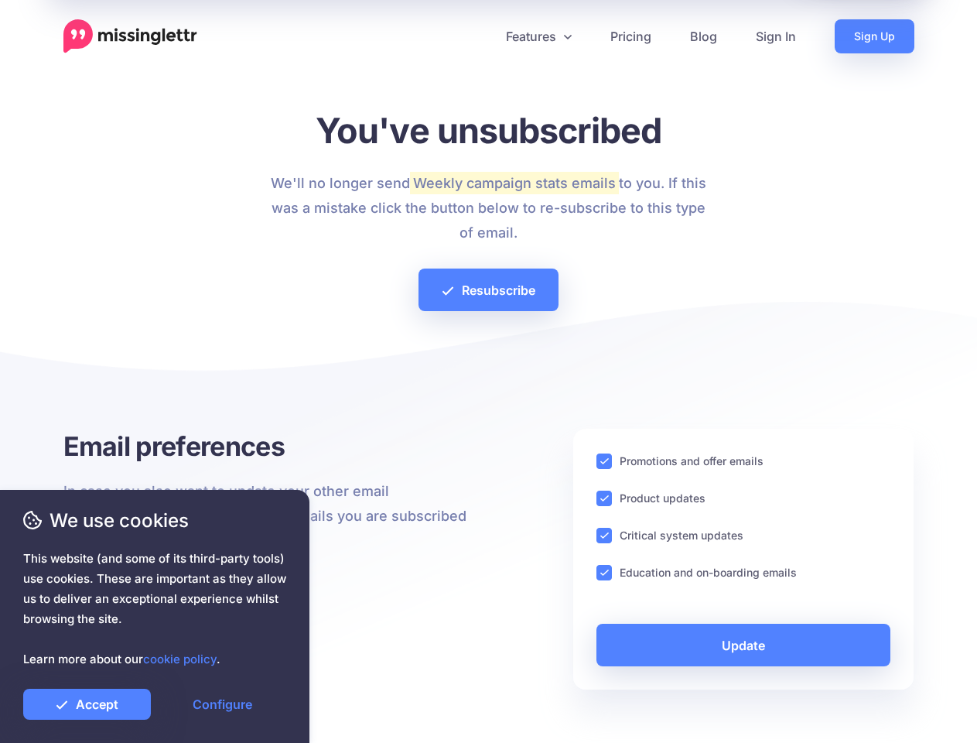  What do you see at coordinates (222, 704) in the screenshot?
I see `a: Configure` at bounding box center [222, 704].